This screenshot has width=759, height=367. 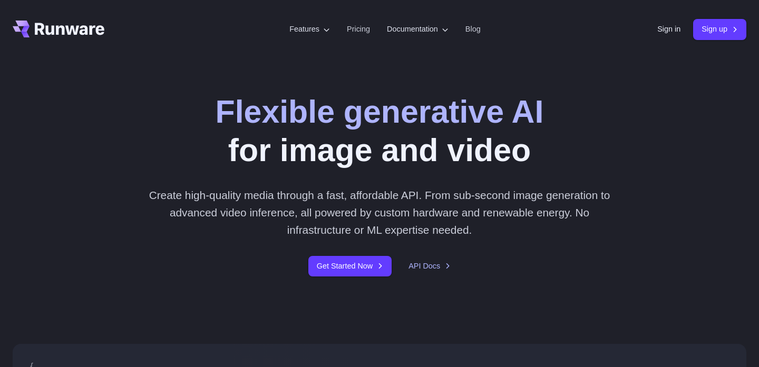 What do you see at coordinates (429, 266) in the screenshot?
I see `a: API Docs` at bounding box center [429, 266].